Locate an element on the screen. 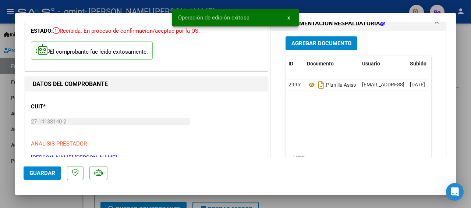 The width and height of the screenshot is (471, 208). span: Recibida. En proceso de confirmacion/aceptac por la OS. is located at coordinates (126, 31).